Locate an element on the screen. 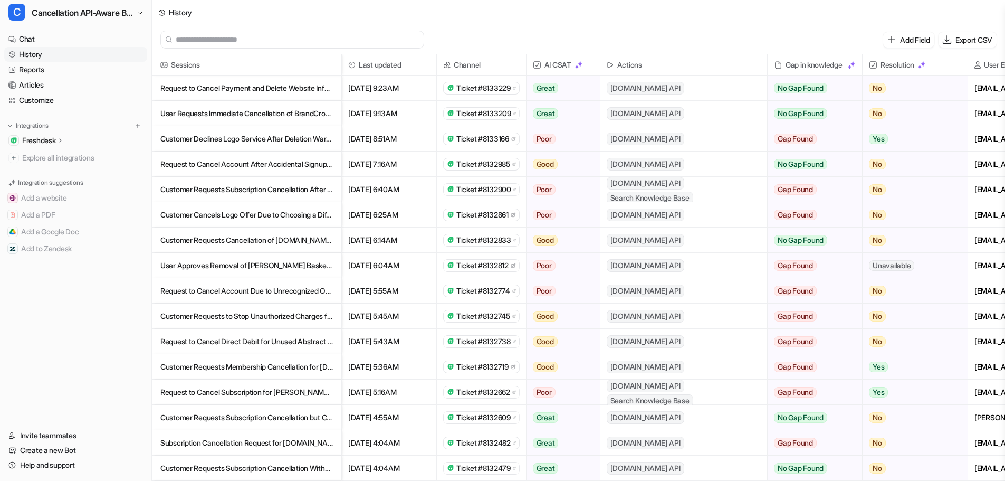 The width and height of the screenshot is (1005, 481). span: Ticket #8132833 is located at coordinates (484, 240).